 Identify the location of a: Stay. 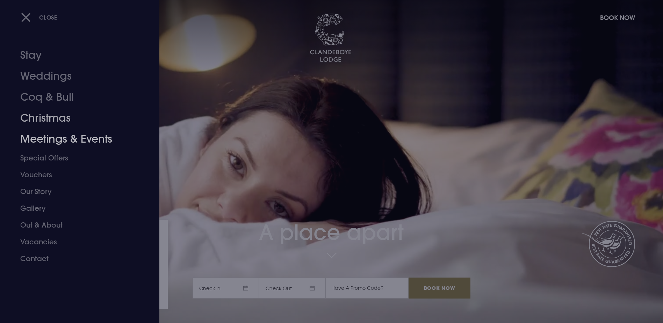
(76, 55).